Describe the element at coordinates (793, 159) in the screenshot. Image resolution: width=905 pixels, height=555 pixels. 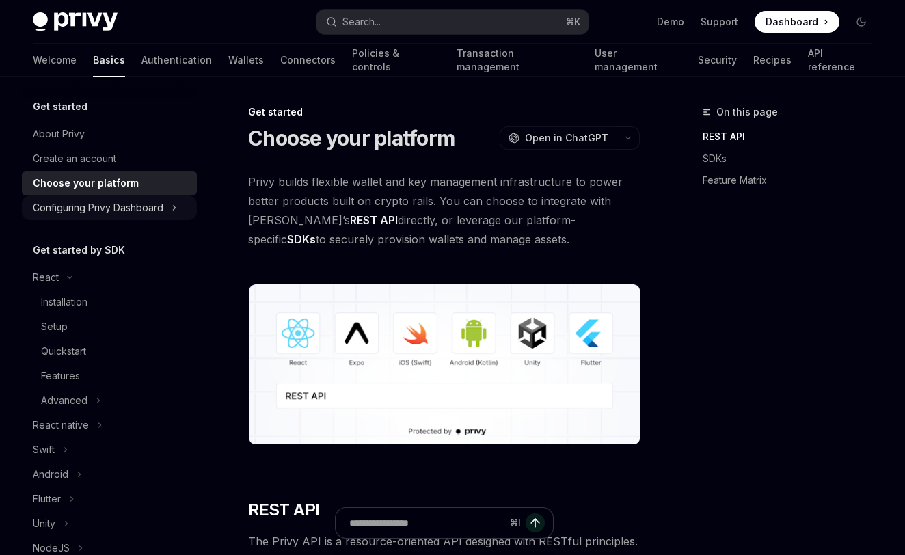
I see `a: SDKs` at that location.